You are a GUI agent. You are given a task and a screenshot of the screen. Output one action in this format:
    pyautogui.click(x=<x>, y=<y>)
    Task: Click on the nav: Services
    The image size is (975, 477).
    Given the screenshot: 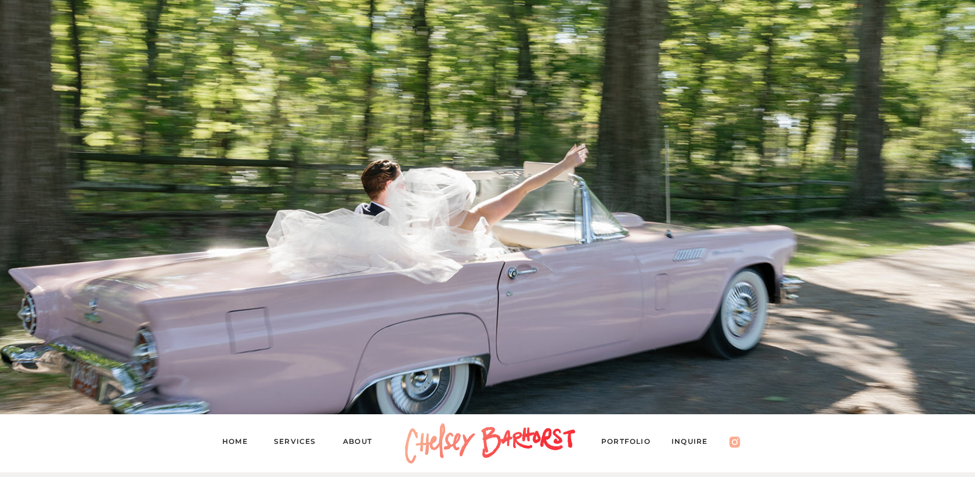 What is the action you would take?
    pyautogui.click(x=300, y=443)
    